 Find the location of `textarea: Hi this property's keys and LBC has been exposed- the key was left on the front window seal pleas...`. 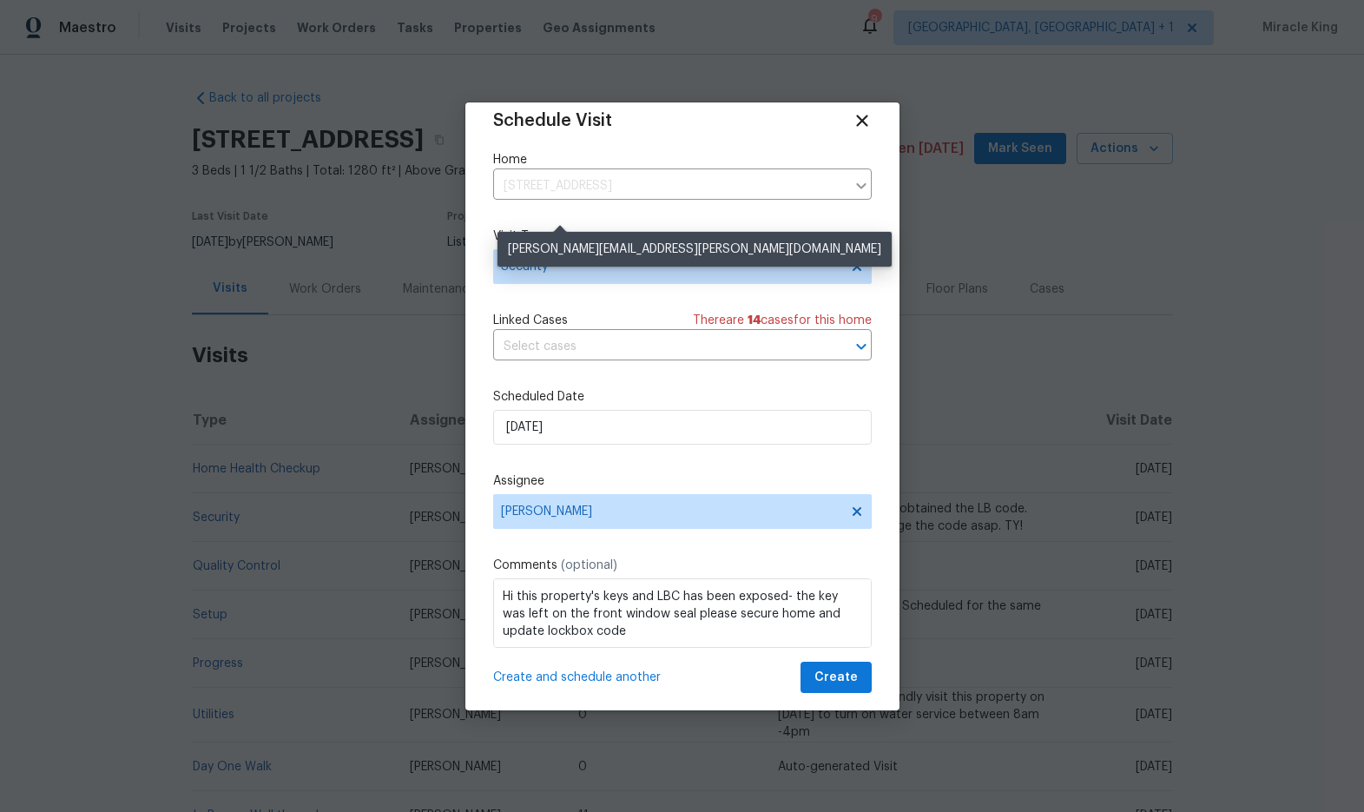

textarea: Hi this property's keys and LBC has been exposed- the key was left on the front window seal pleas... is located at coordinates (682, 613).